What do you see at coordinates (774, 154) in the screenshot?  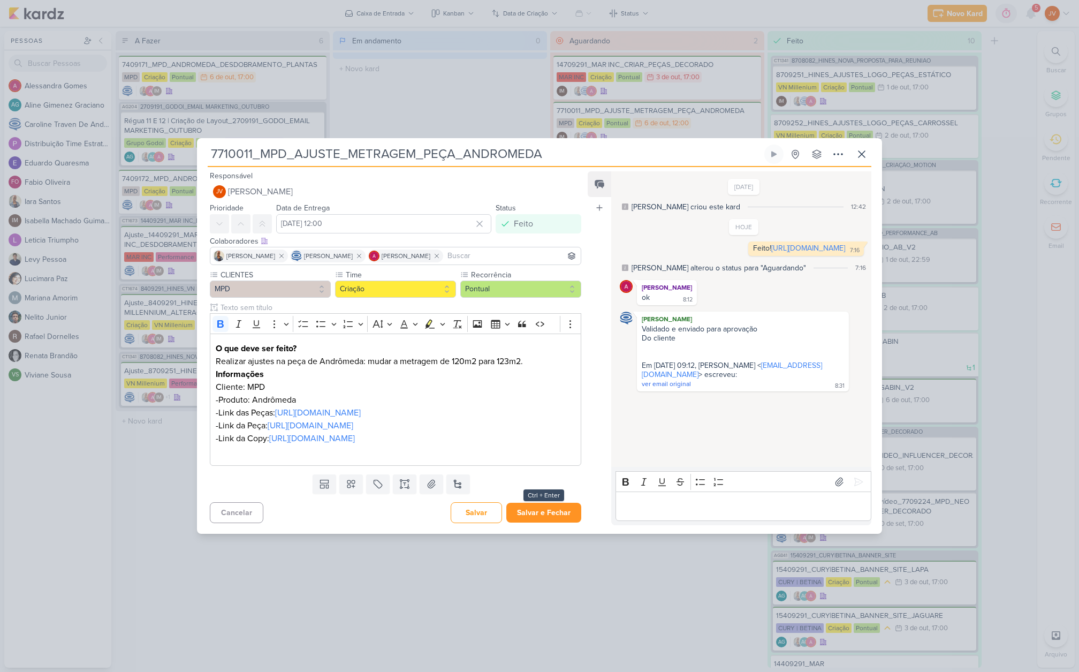 I see `div: Ligar relógio` at bounding box center [774, 154].